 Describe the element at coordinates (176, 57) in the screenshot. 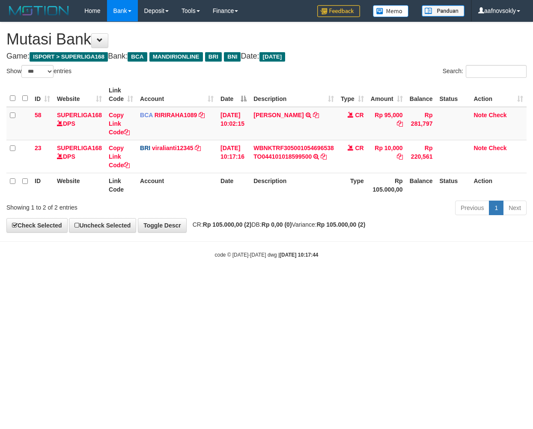

I see `span: MANDIRIONLINE` at that location.